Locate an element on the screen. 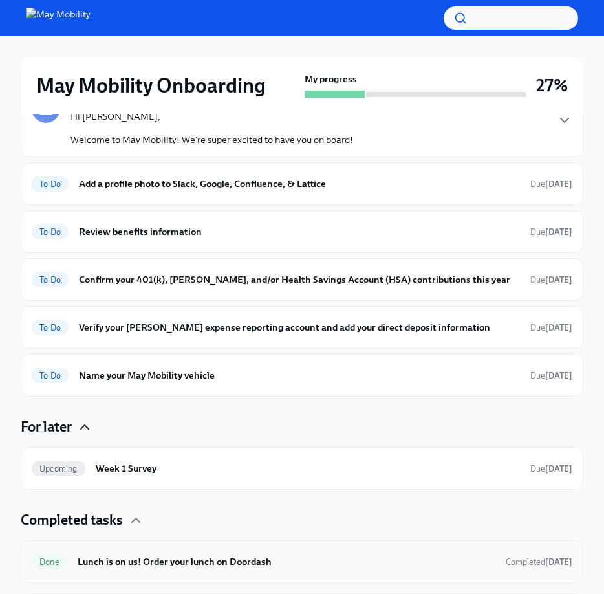 The width and height of the screenshot is (604, 594). h6: Name your May Mobility vehicle is located at coordinates (299, 375).